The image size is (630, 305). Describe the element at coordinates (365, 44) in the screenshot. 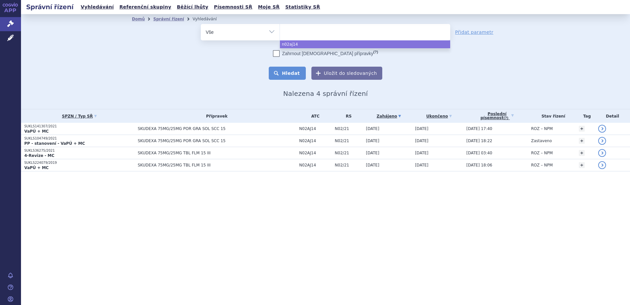

I see `li: n02aj14` at that location.